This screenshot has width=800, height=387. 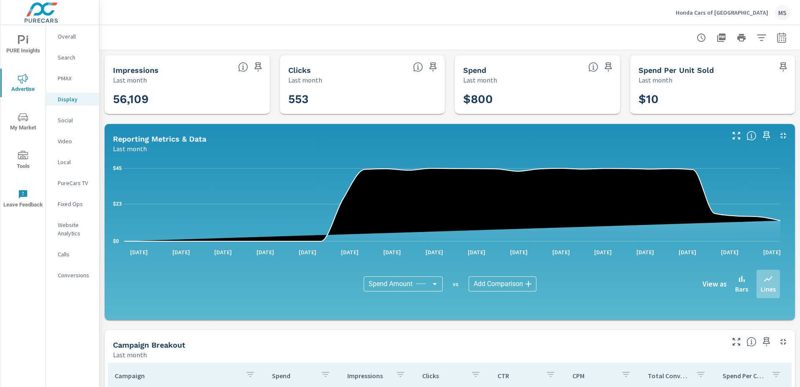 I want to click on p: Spend Per Conversion, so click(x=744, y=375).